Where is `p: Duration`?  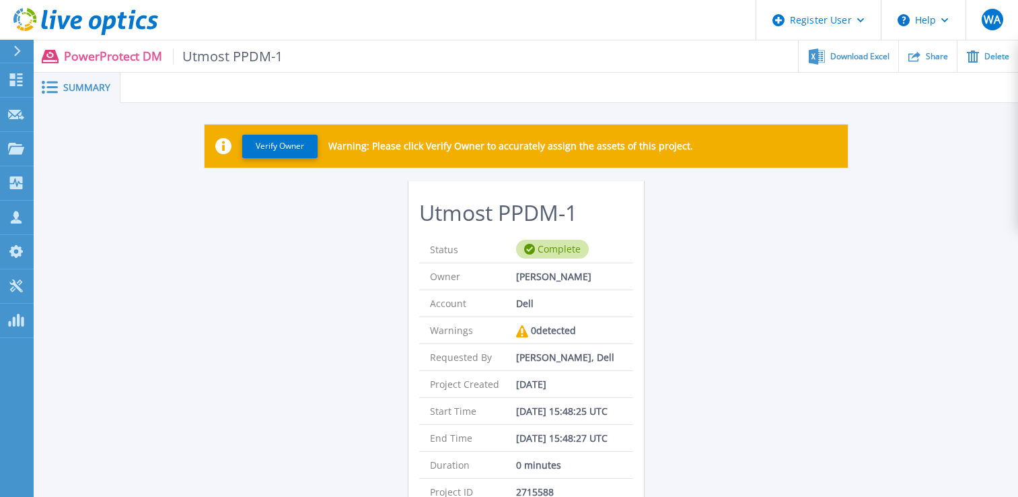 p: Duration is located at coordinates (473, 464).